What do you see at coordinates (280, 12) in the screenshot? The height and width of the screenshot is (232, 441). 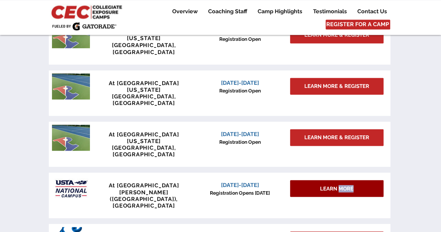 I see `p: Camp Highlights` at bounding box center [280, 12].